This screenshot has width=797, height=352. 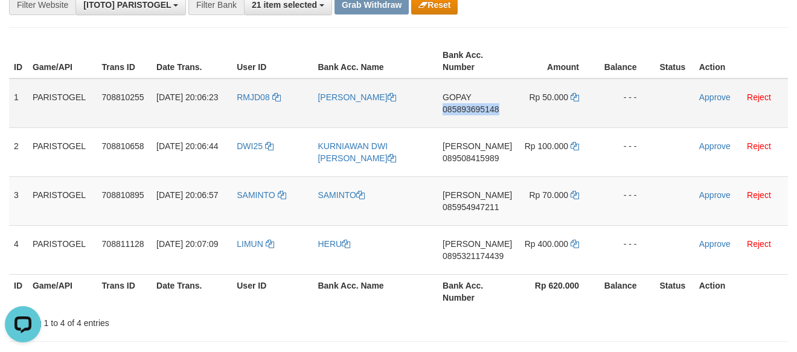 What do you see at coordinates (557, 61) in the screenshot?
I see `th: Amount` at bounding box center [557, 61].